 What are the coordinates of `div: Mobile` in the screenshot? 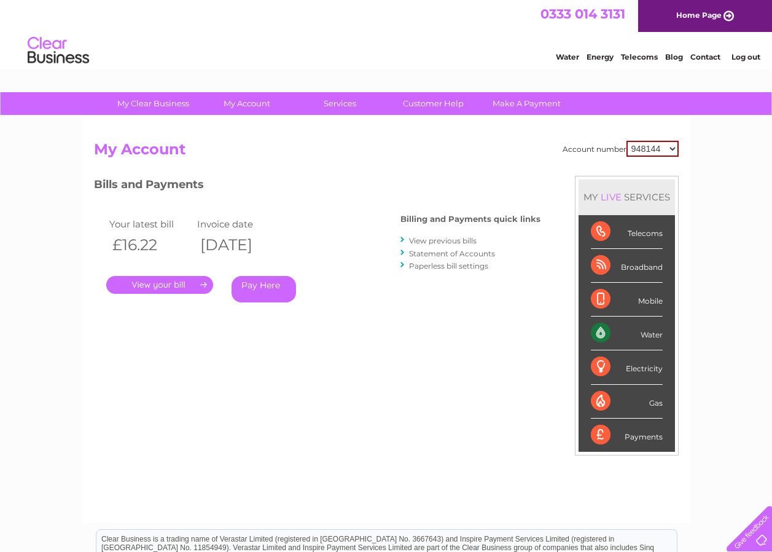 It's located at (627, 299).